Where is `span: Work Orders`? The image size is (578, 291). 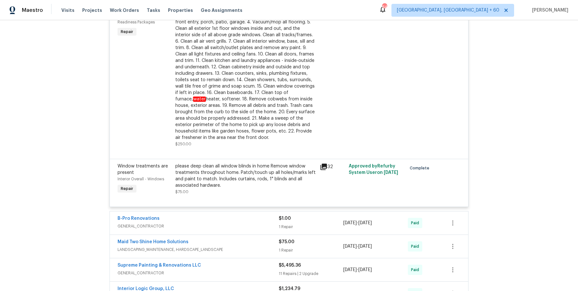 span: Work Orders is located at coordinates (124, 10).